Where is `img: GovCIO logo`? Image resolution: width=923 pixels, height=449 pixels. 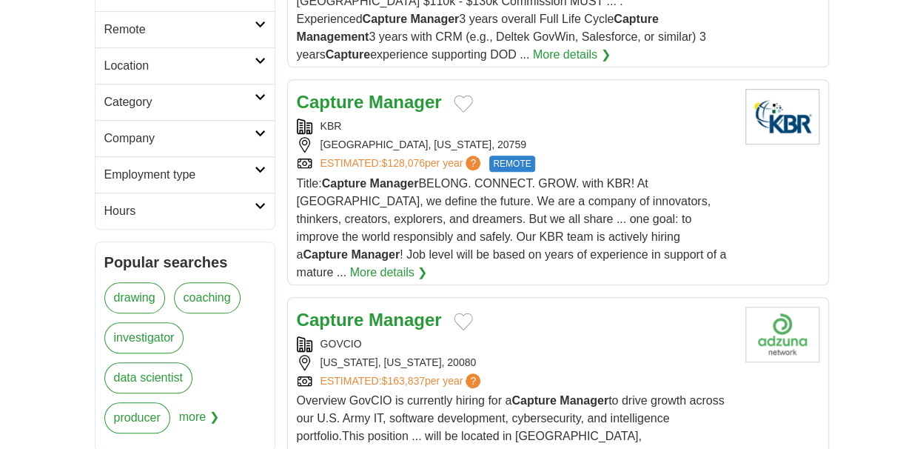 img: GovCIO logo is located at coordinates (783, 334).